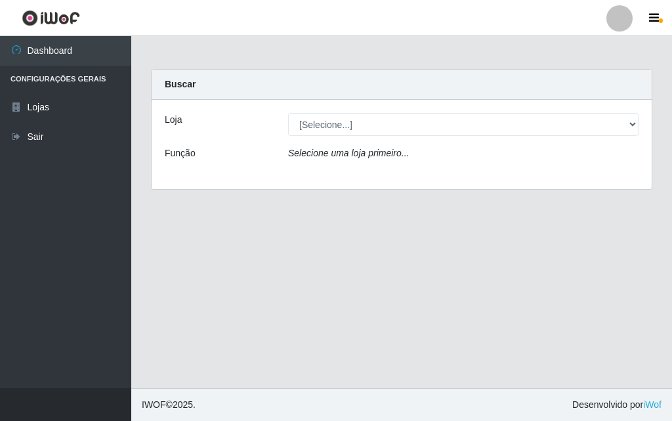  What do you see at coordinates (180, 84) in the screenshot?
I see `strong: Buscar` at bounding box center [180, 84].